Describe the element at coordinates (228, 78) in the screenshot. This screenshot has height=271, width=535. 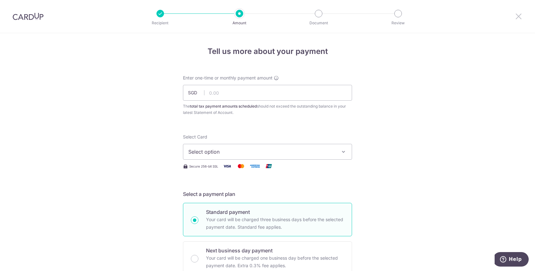
I see `span: Enter one-time or monthly payment amount` at that location.